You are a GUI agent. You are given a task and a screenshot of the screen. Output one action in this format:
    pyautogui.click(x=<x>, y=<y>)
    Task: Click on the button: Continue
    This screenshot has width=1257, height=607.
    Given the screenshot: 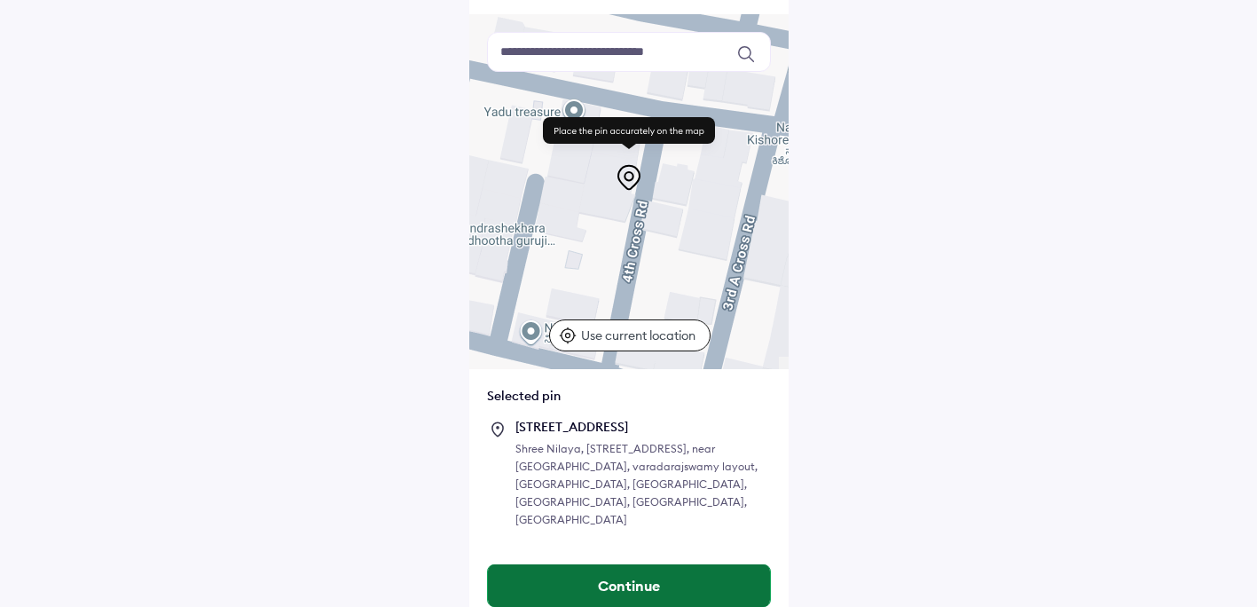 What is the action you would take?
    pyautogui.click(x=629, y=585)
    